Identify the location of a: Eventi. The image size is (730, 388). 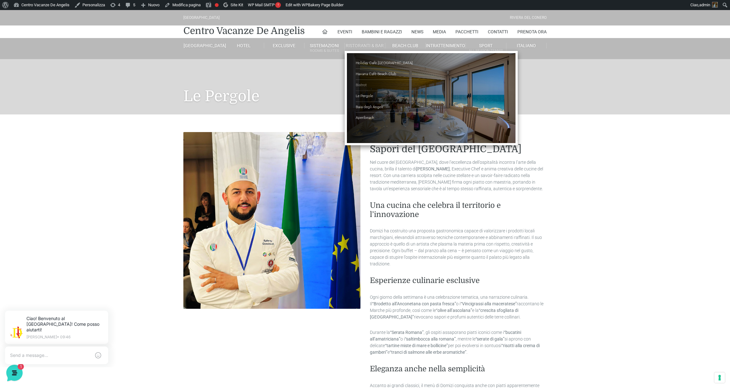
(345, 32).